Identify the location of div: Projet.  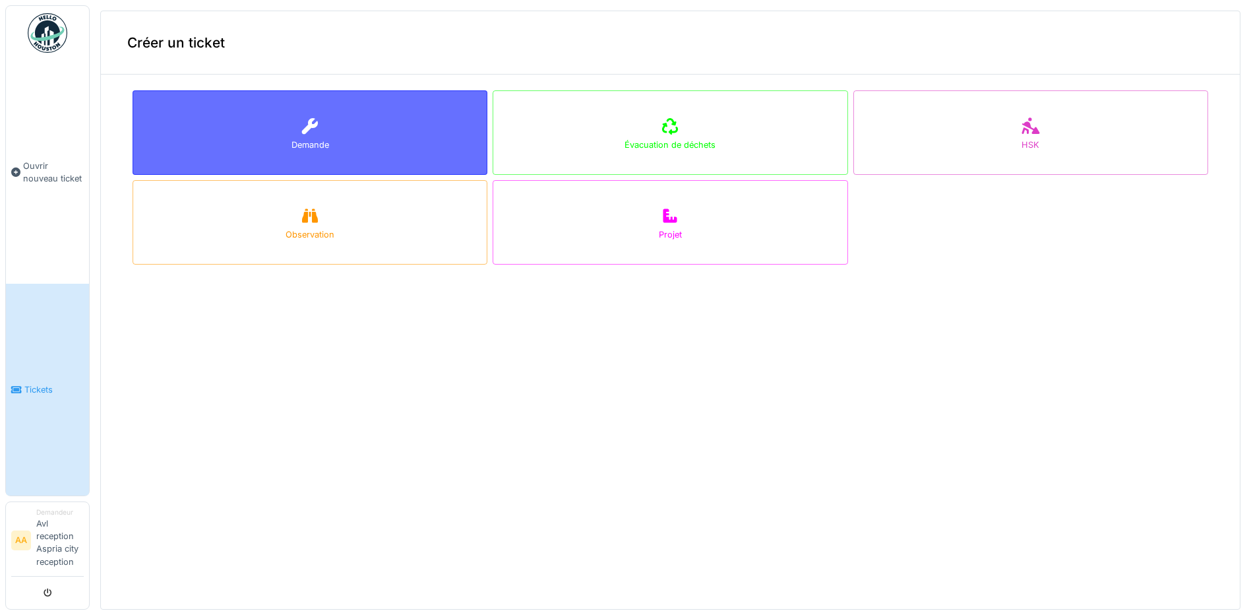
(670, 234).